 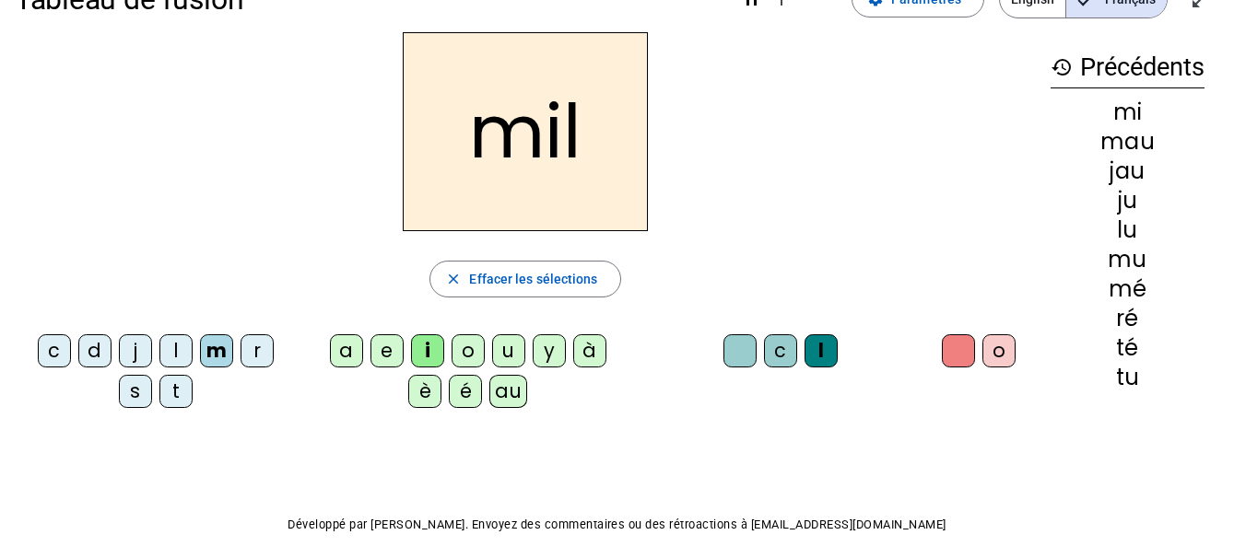 What do you see at coordinates (1127, 142) in the screenshot?
I see `div: mau` at bounding box center [1127, 142].